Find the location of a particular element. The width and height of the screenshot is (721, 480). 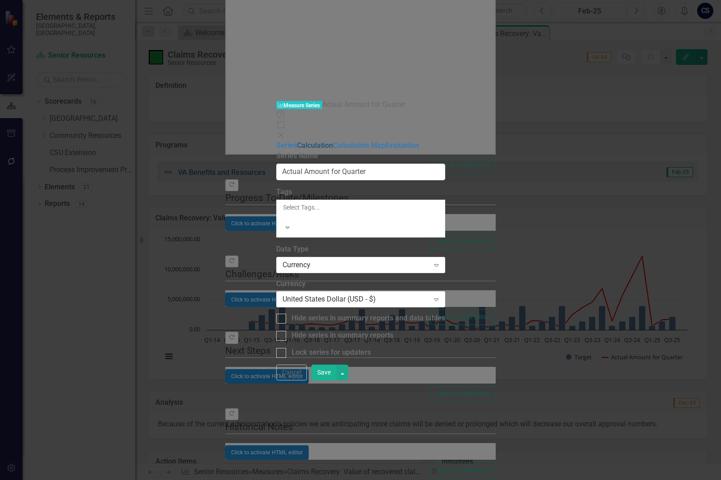

input: Series Name is located at coordinates (361, 172).